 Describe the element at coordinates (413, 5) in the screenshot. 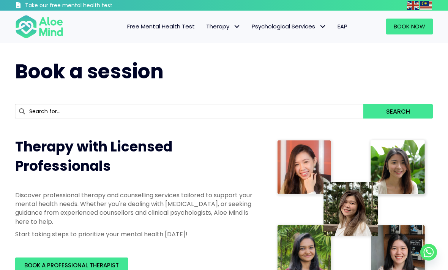

I see `img: en` at that location.